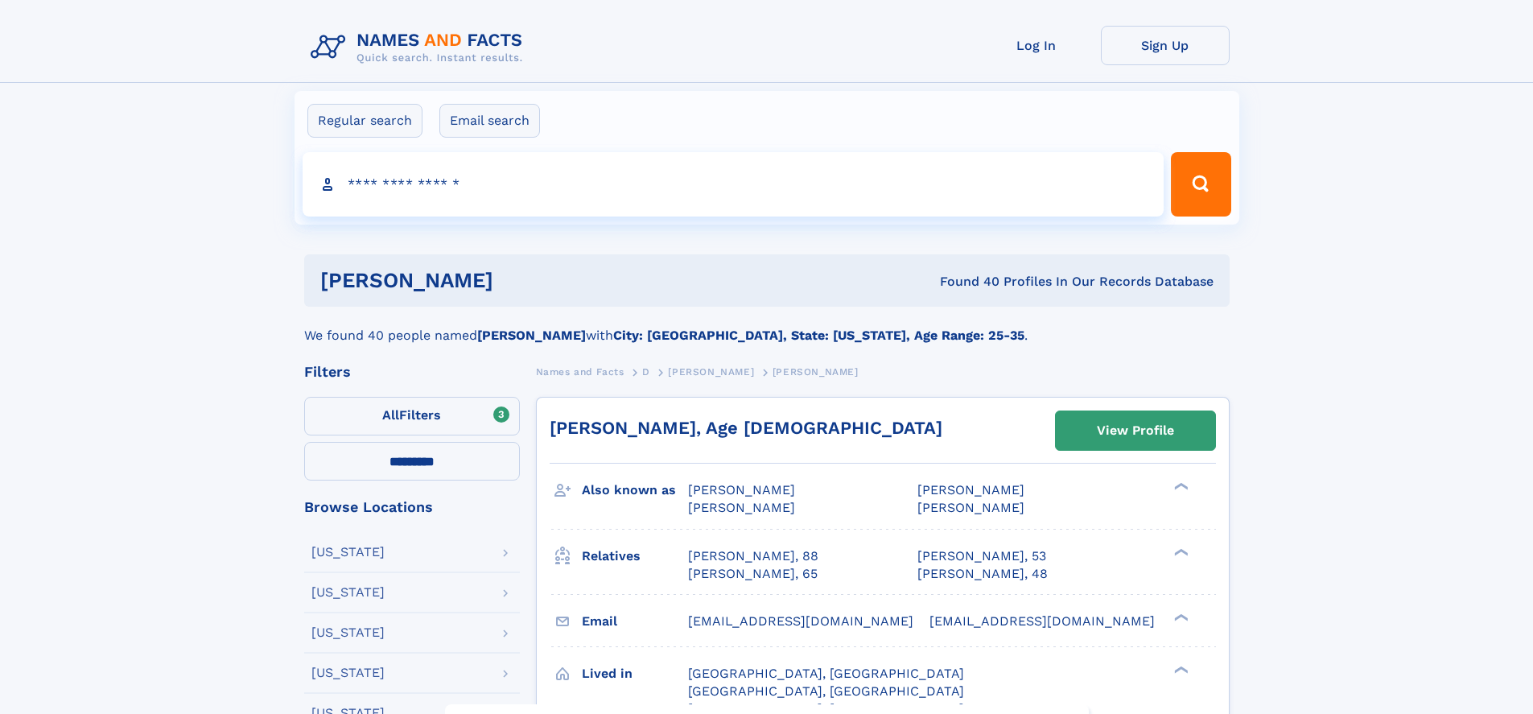  I want to click on div: View Profile, so click(1136, 431).